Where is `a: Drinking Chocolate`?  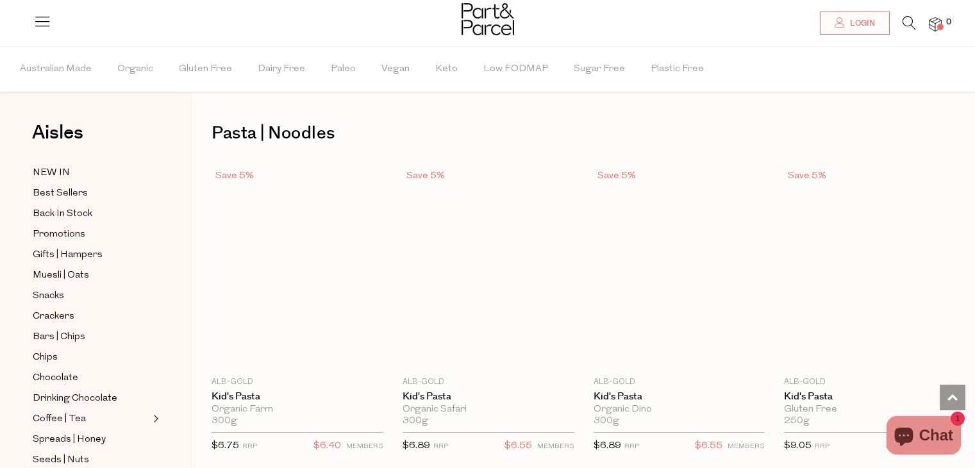 a: Drinking Chocolate is located at coordinates (91, 398).